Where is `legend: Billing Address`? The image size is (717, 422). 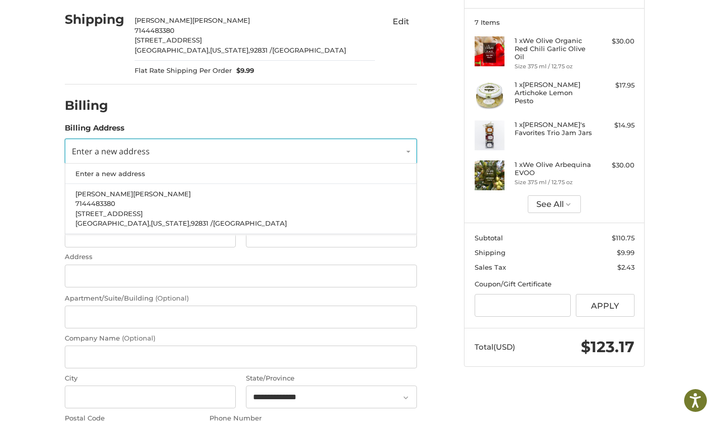
legend: Billing Address is located at coordinates (95, 131).